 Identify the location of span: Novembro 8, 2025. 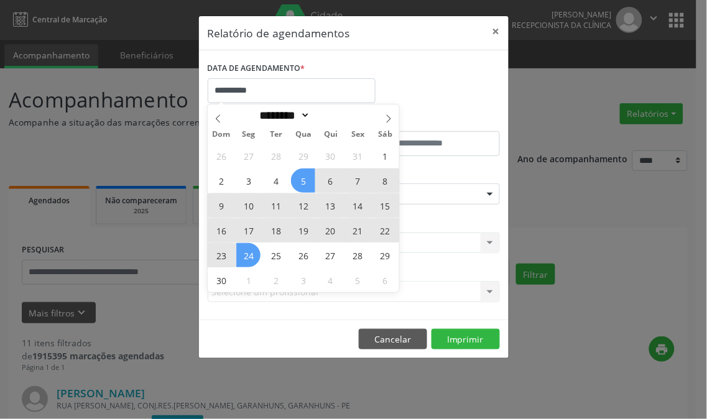
(385, 180).